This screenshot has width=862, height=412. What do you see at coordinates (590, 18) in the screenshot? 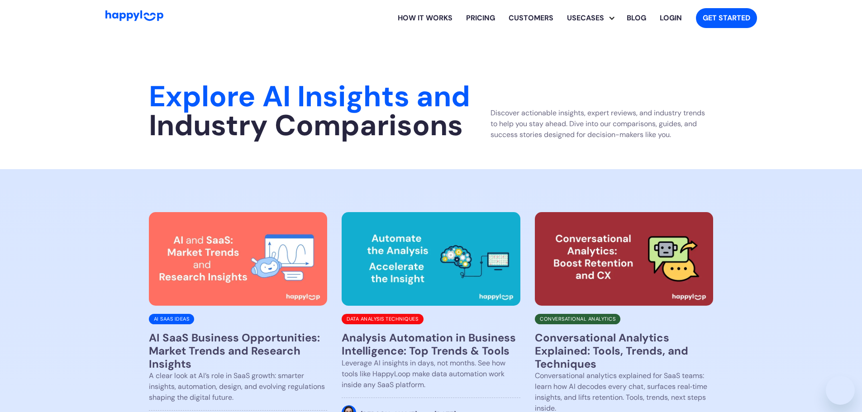
I see `div: Explore HappyLoop use cases` at bounding box center [590, 18].